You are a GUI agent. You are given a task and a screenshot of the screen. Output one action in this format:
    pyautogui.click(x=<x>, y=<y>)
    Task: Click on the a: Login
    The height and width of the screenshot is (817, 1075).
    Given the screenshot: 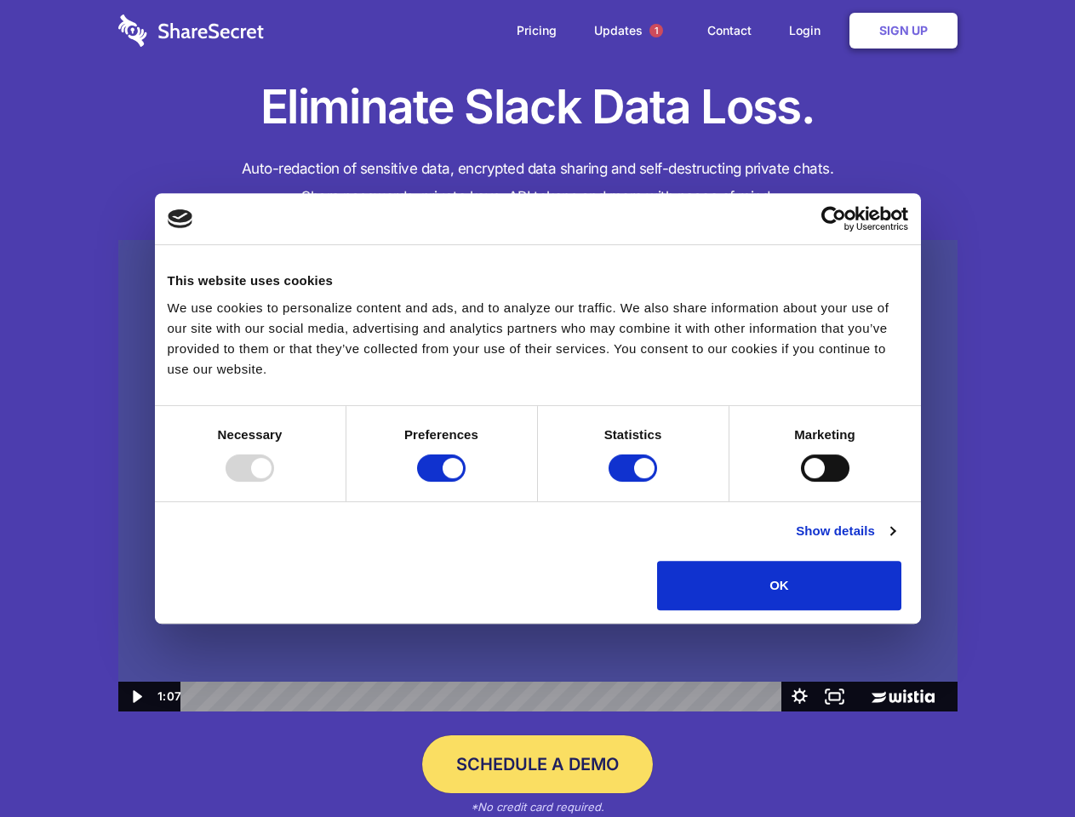 What is the action you would take?
    pyautogui.click(x=809, y=31)
    